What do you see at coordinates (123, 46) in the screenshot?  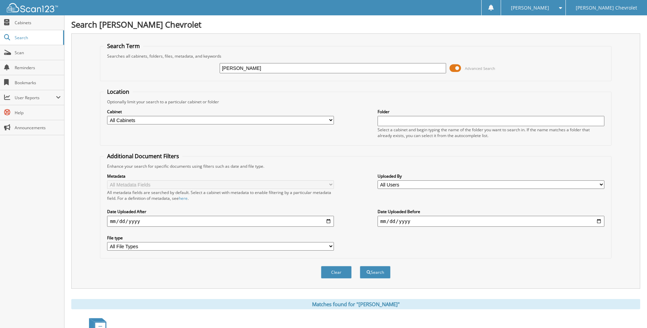 I see `legend: Search Term` at bounding box center [123, 46].